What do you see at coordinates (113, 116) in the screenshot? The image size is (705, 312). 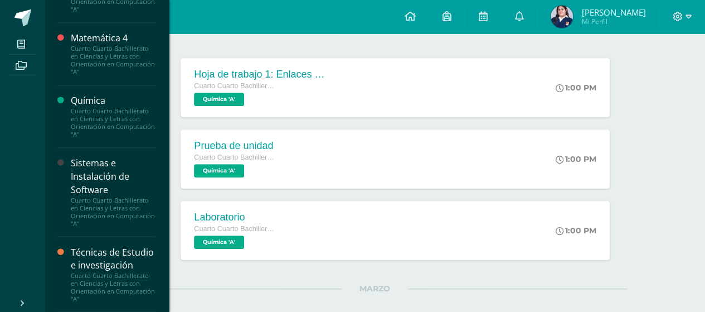 I see `a: QuímicaCuarto Cuarto Bachillerato en Ciencias y Letras con Orientación en Computación "A"` at bounding box center [113, 116].